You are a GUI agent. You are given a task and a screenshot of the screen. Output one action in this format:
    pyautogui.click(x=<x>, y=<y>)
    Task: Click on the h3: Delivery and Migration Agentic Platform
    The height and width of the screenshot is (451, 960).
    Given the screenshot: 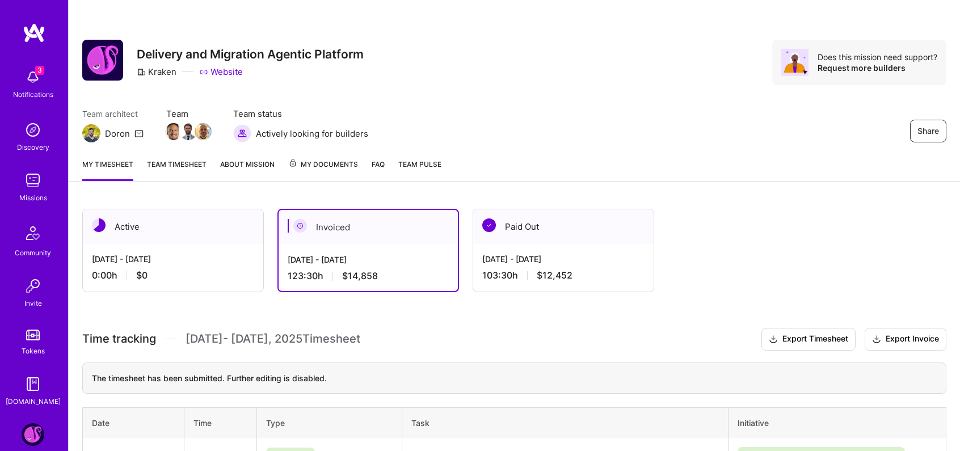 What is the action you would take?
    pyautogui.click(x=250, y=54)
    